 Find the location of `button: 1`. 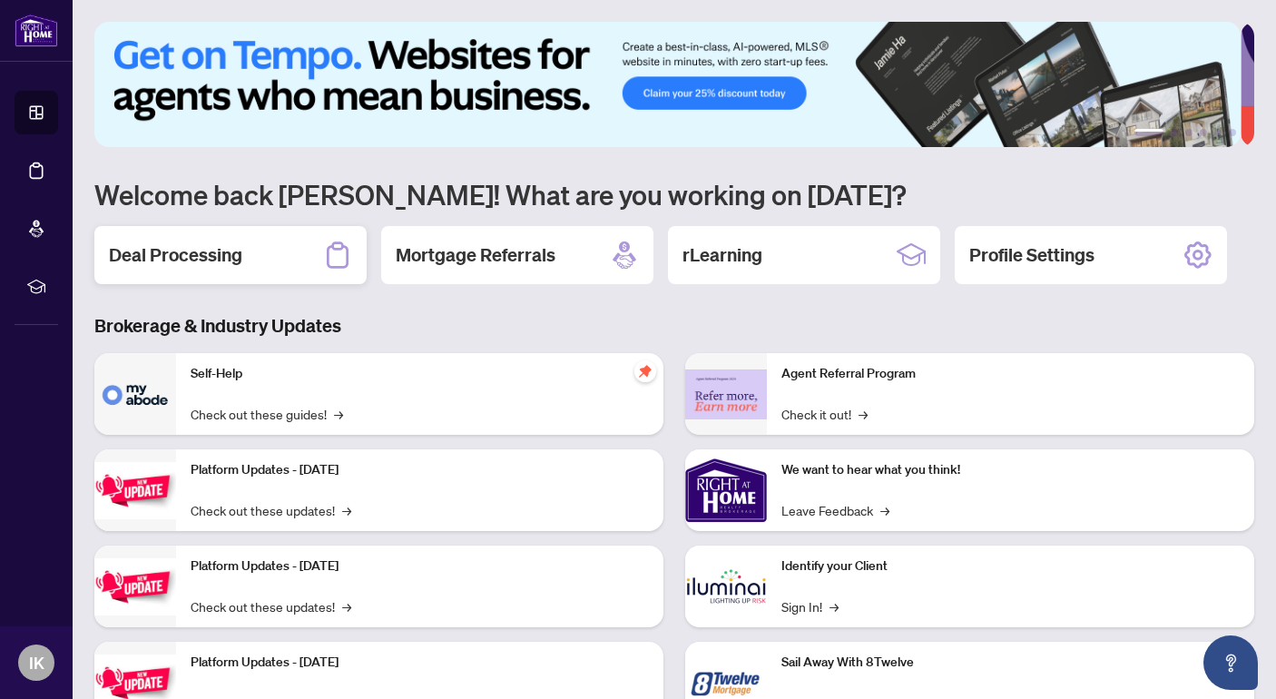

button: 1 is located at coordinates (1149, 133).